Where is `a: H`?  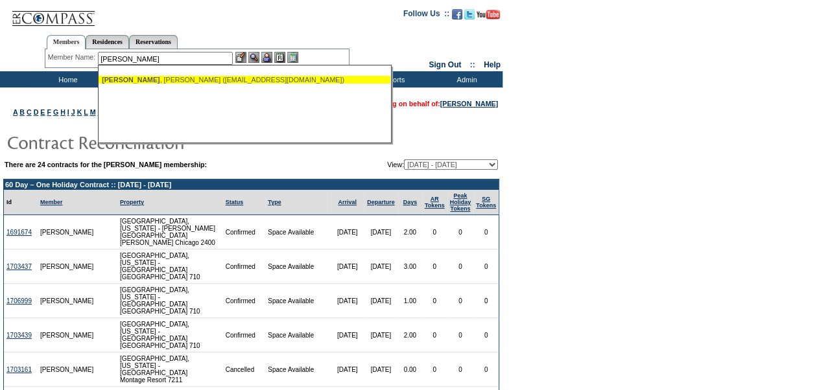
a: H is located at coordinates (63, 112).